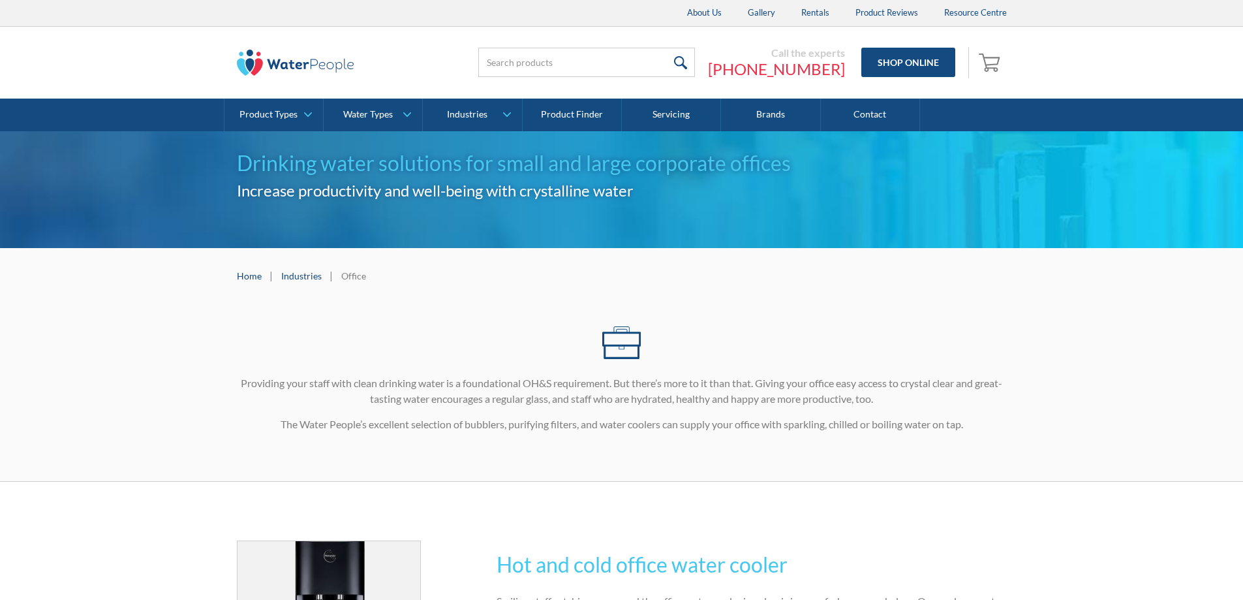 This screenshot has height=600, width=1243. What do you see at coordinates (622, 391) in the screenshot?
I see `p: Providing your staff with clean drinking water is a foundational OH&S requirement. But there’s mo...` at bounding box center [622, 391].